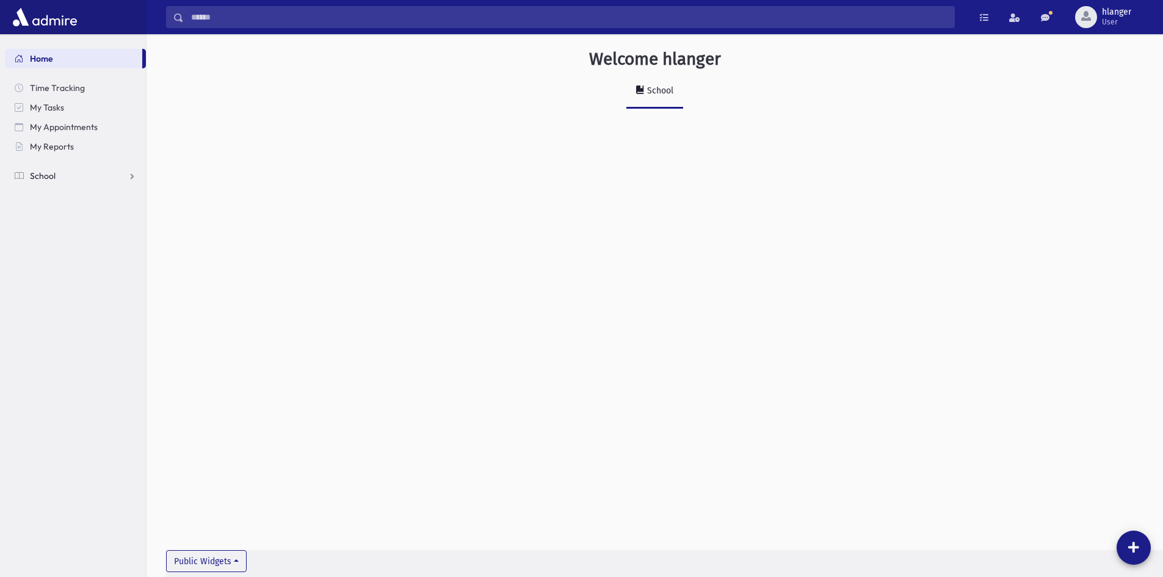  What do you see at coordinates (47, 107) in the screenshot?
I see `span: My Tasks` at bounding box center [47, 107].